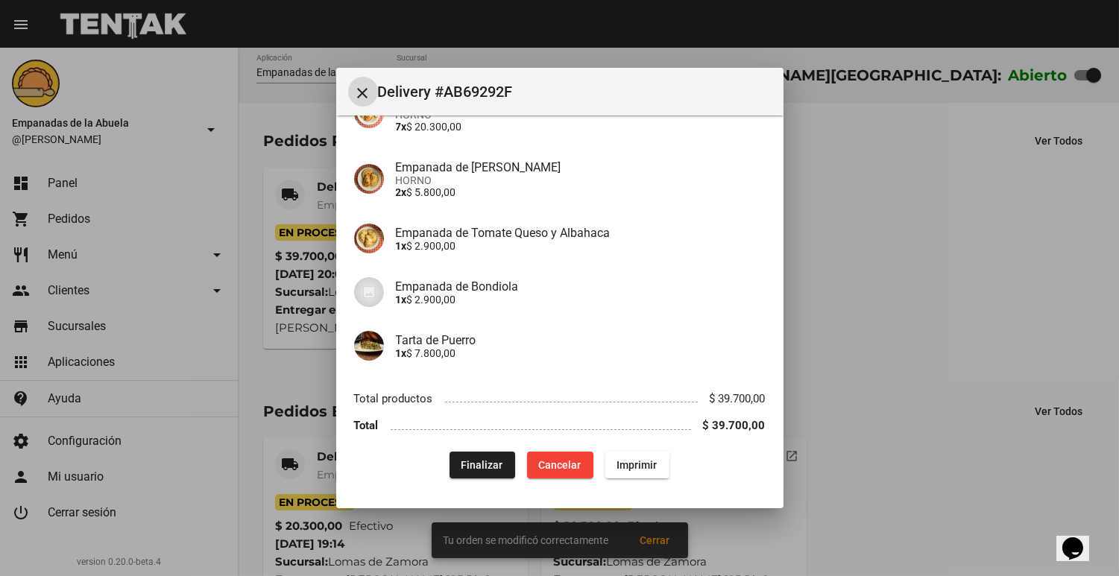 The image size is (1119, 576). What do you see at coordinates (581, 353) in the screenshot?
I see `p: $ 7.800,00` at bounding box center [581, 353].